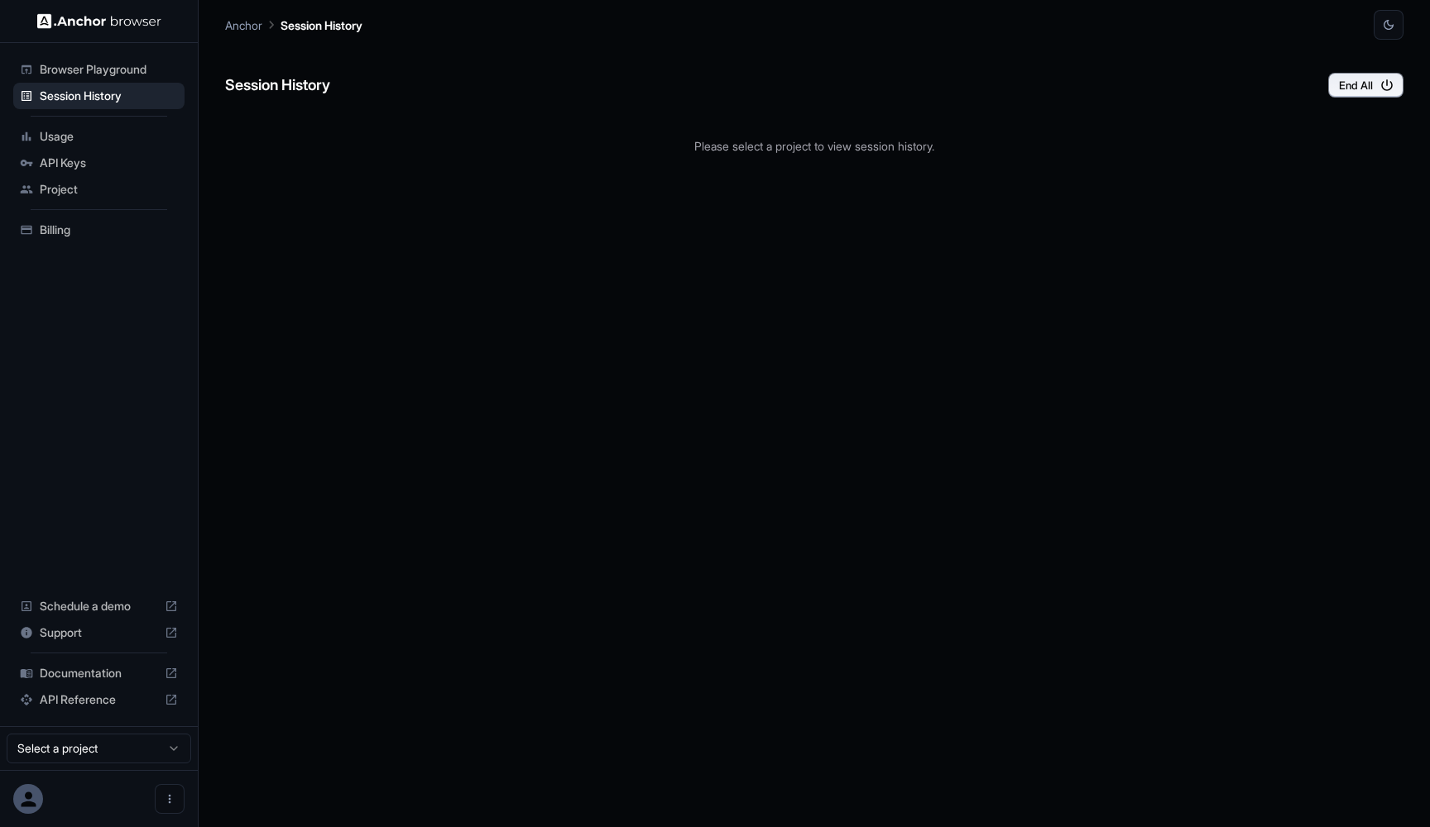 This screenshot has height=827, width=1430. I want to click on div: API Reference, so click(98, 700).